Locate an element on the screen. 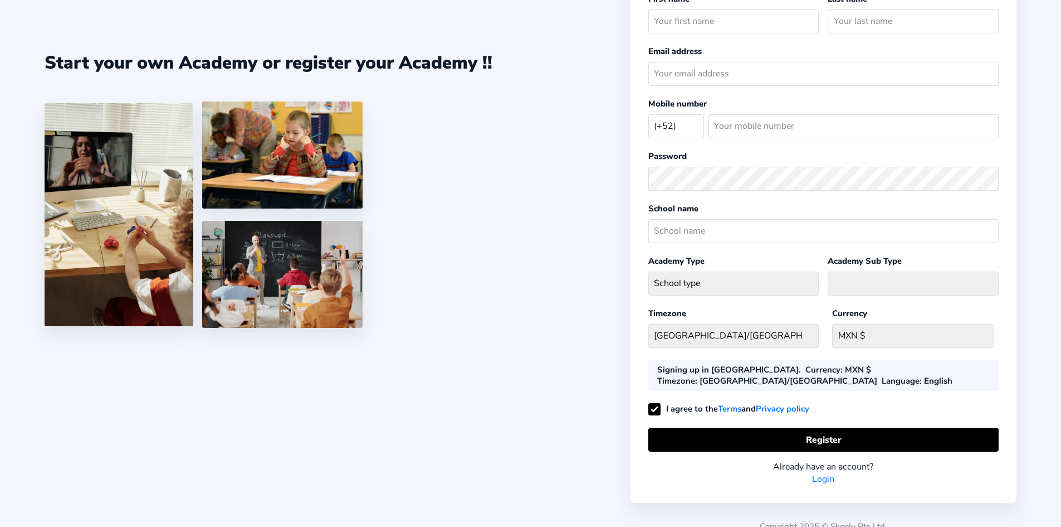 The width and height of the screenshot is (1061, 527). label: Email address is located at coordinates (675, 51).